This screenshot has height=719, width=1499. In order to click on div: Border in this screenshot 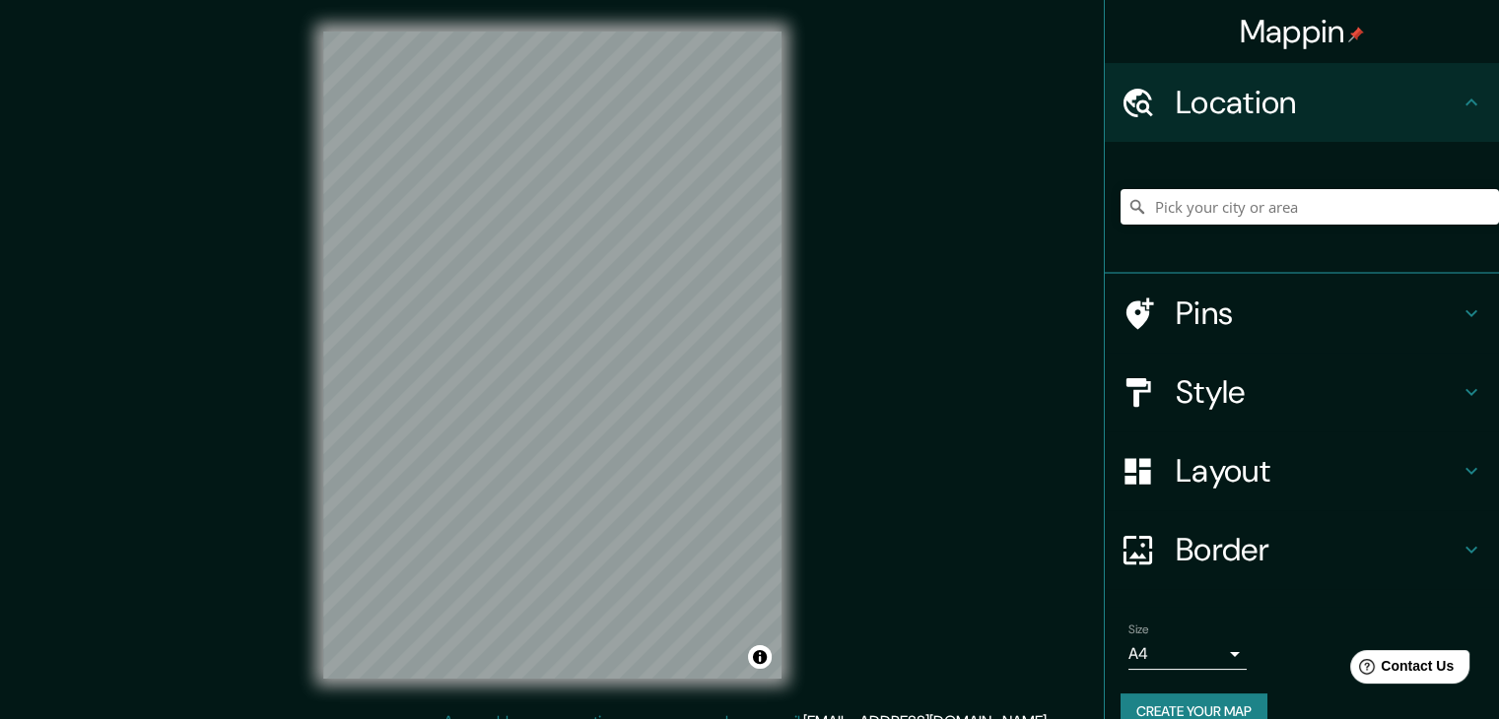, I will do `click(1302, 550)`.